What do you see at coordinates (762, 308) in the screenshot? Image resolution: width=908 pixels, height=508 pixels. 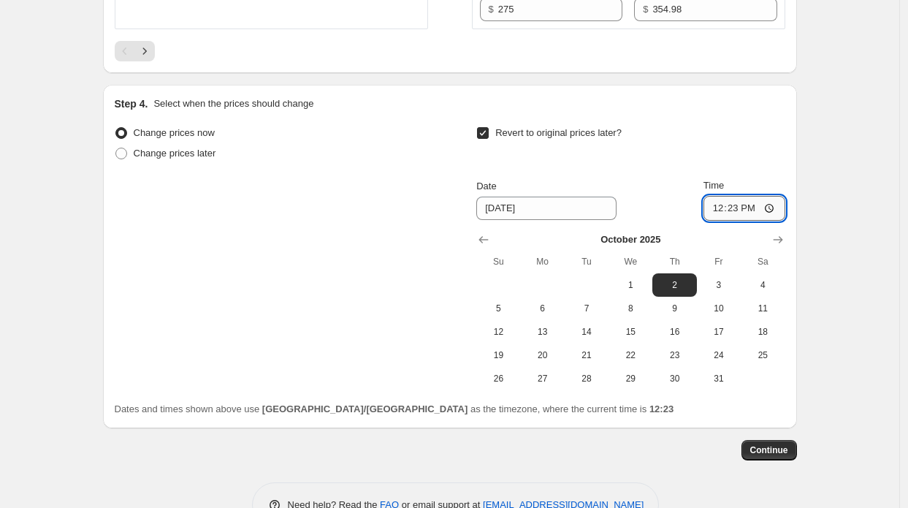 I see `span: 11` at bounding box center [762, 308].